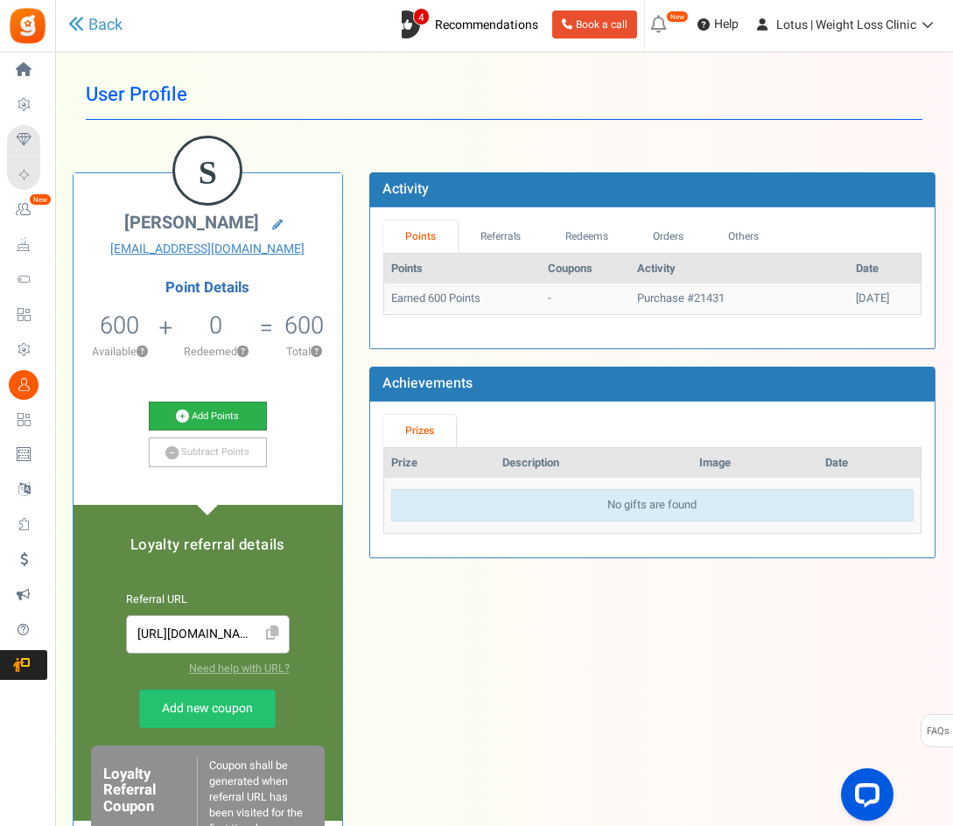 Image resolution: width=953 pixels, height=826 pixels. Describe the element at coordinates (440, 463) in the screenshot. I see `th: Prize` at that location.